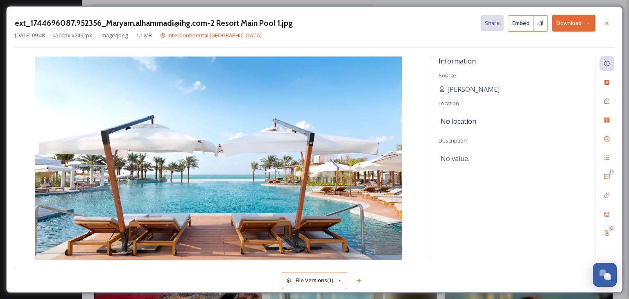  Describe the element at coordinates (604, 275) in the screenshot. I see `button: Open Chat` at that location.